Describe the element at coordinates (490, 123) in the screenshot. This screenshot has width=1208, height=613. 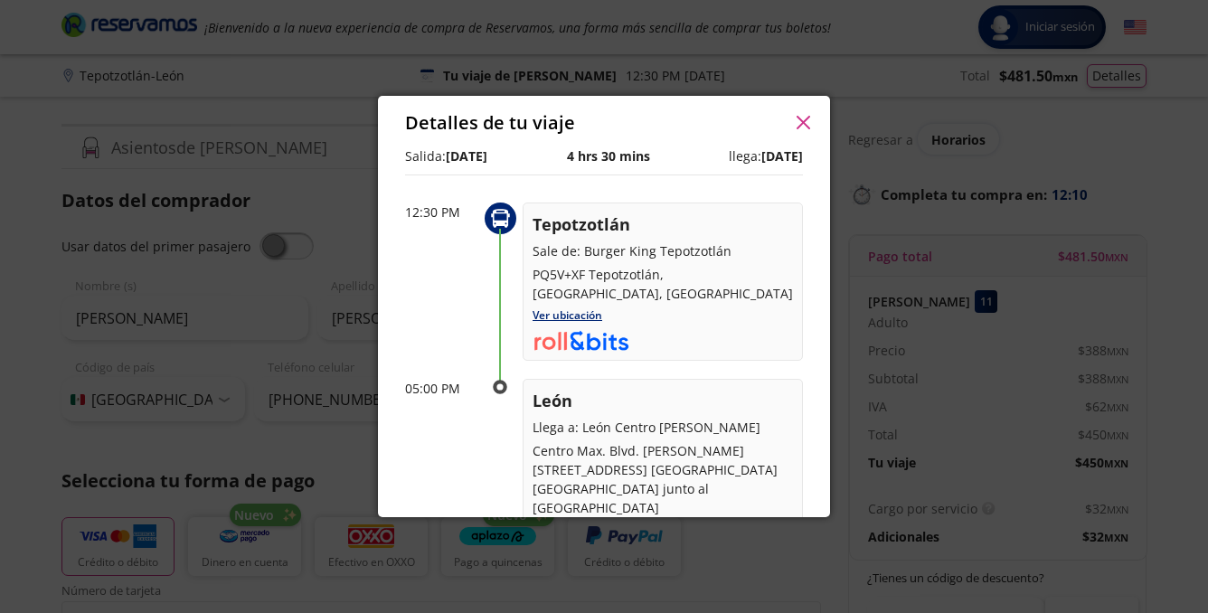
I see `p: Detalles de tu viaje` at that location.